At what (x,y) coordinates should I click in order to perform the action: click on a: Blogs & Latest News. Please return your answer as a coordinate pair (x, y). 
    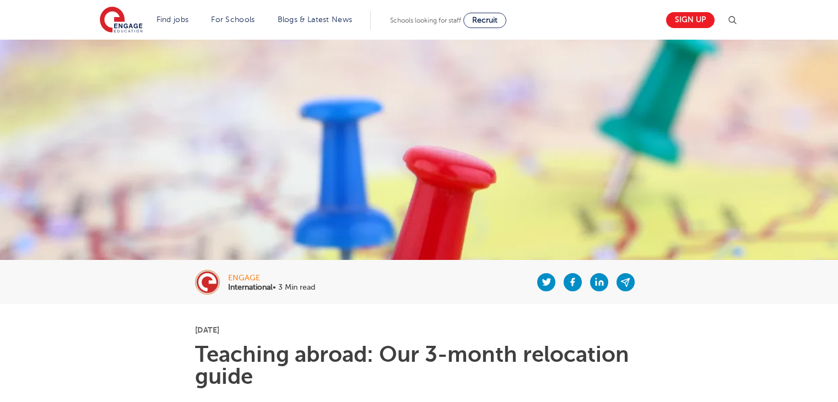
    Looking at the image, I should click on (315, 19).